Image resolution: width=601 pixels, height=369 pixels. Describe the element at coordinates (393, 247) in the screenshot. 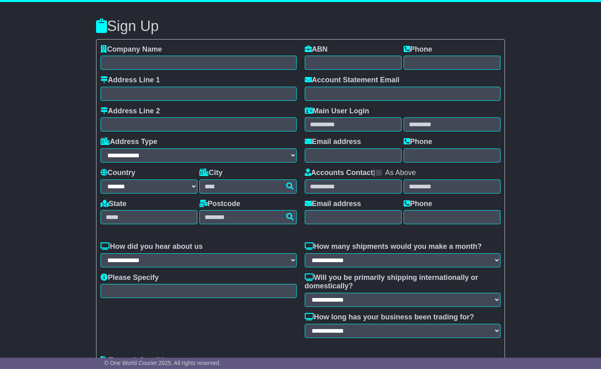

I see `label: How many shipments would you make a month?` at that location.